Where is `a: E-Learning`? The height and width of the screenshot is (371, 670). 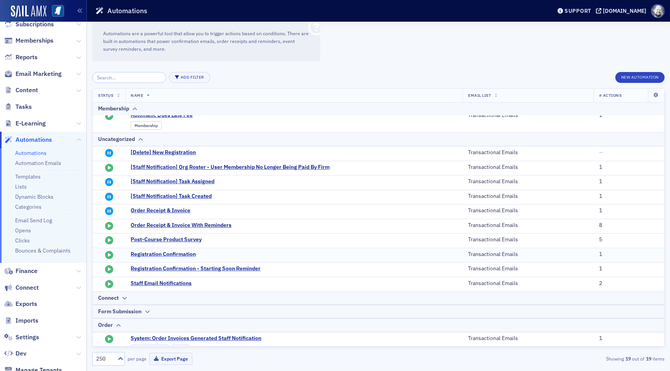
a: E-Learning is located at coordinates (25, 124).